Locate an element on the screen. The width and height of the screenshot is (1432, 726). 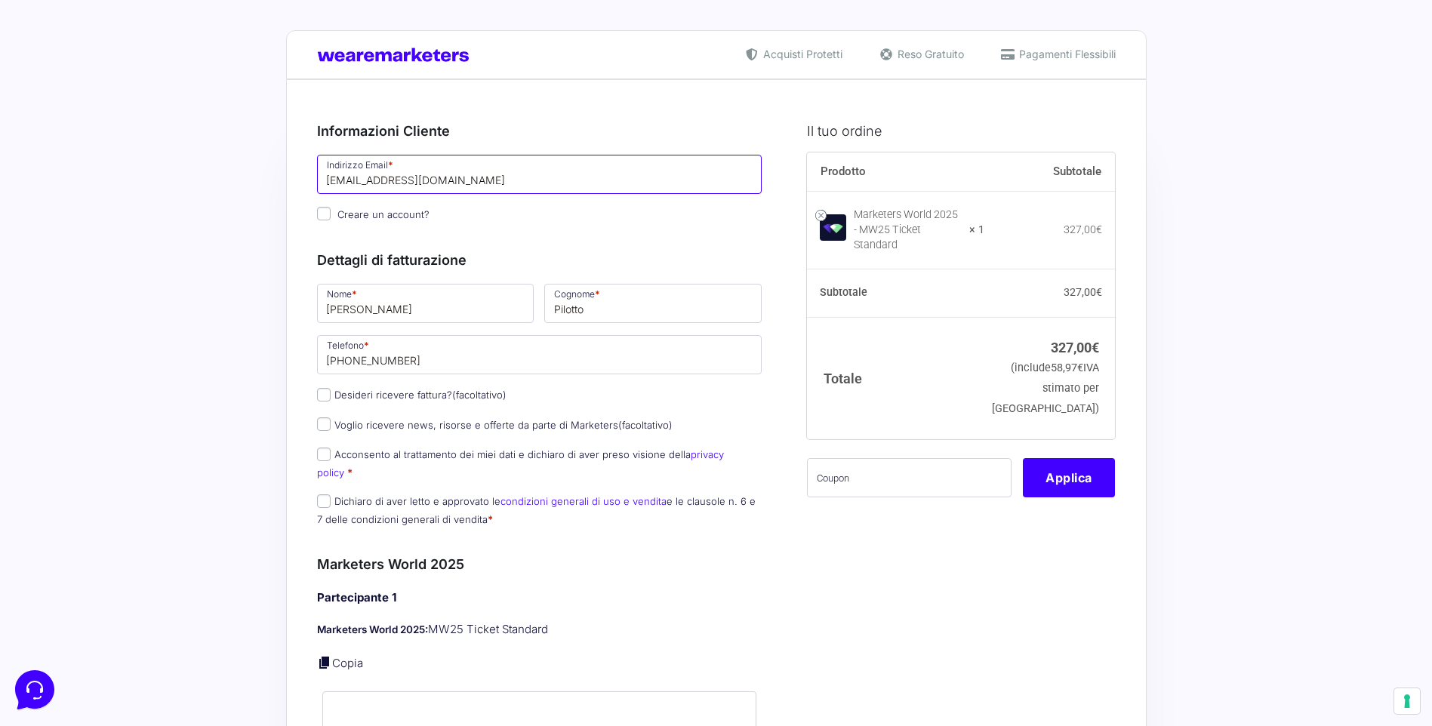
th: Prodotto is located at coordinates (895, 172).